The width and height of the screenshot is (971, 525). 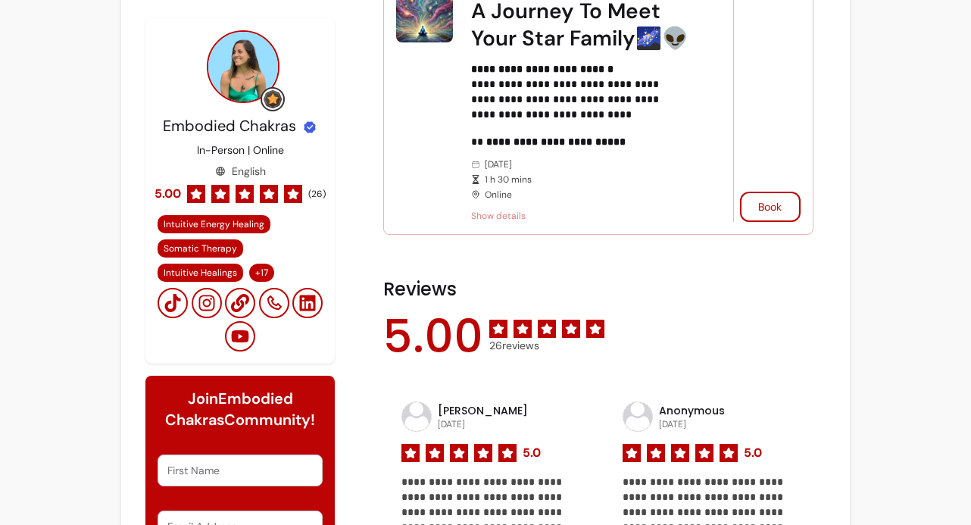 I want to click on span: Intuitive Healings, so click(x=200, y=273).